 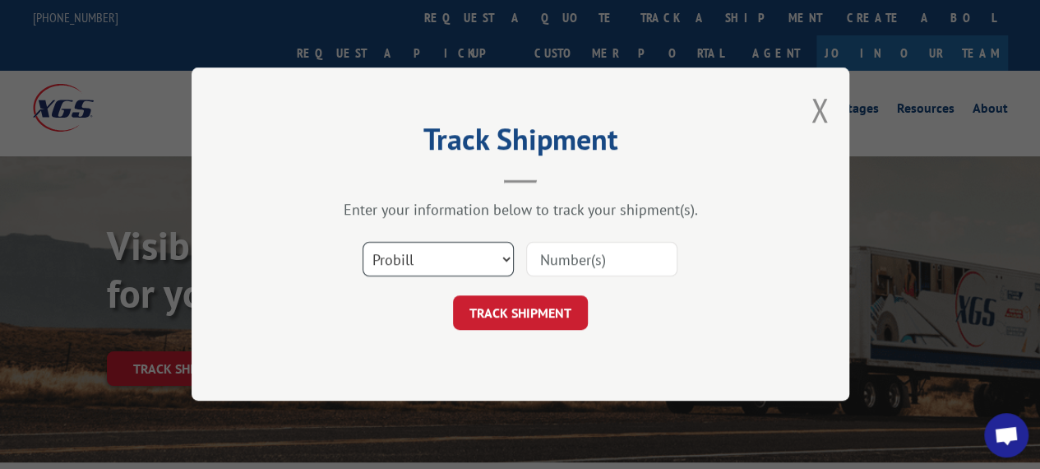 I want to click on button: TRACK SHIPMENT, so click(x=520, y=313).